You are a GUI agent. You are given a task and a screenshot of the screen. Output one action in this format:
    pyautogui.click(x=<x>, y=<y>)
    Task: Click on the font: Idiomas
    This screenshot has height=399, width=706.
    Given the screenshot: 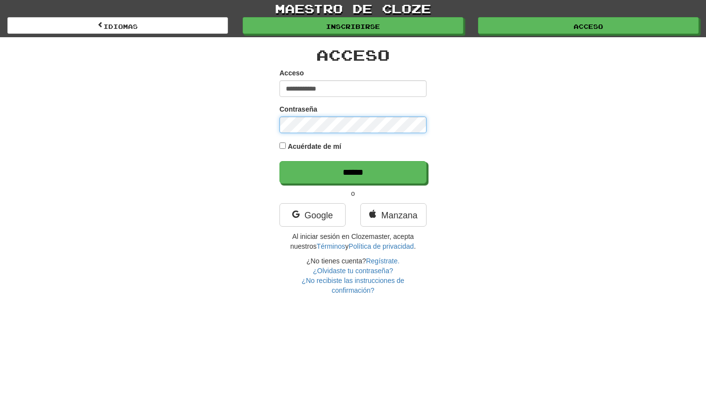 What is the action you would take?
    pyautogui.click(x=121, y=26)
    